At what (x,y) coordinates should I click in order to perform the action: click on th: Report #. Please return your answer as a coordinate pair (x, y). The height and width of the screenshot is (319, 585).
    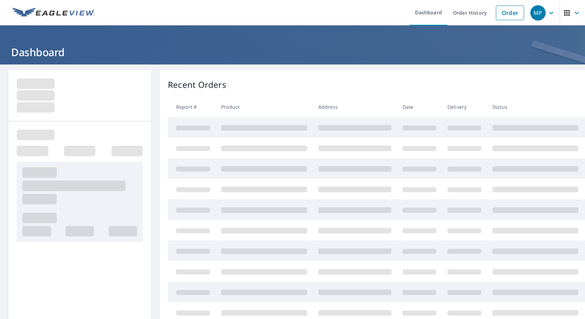
    Looking at the image, I should click on (192, 107).